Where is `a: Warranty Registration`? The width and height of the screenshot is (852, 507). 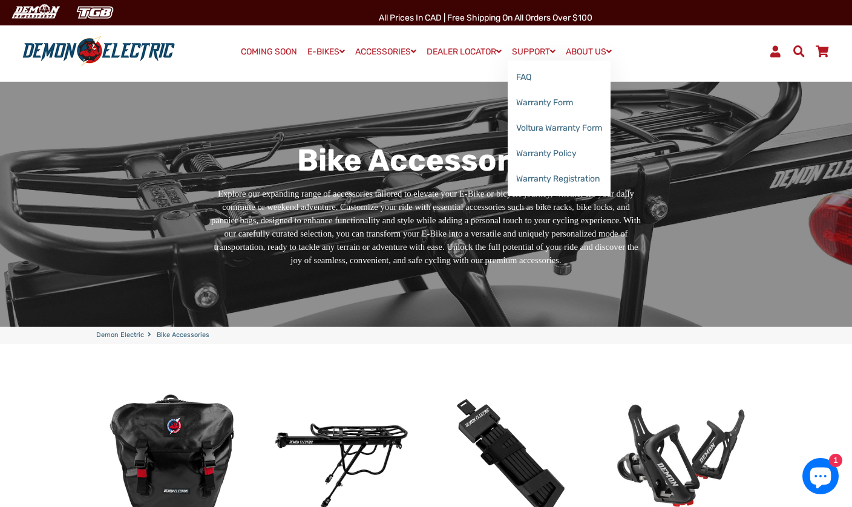 a: Warranty Registration is located at coordinates (559, 179).